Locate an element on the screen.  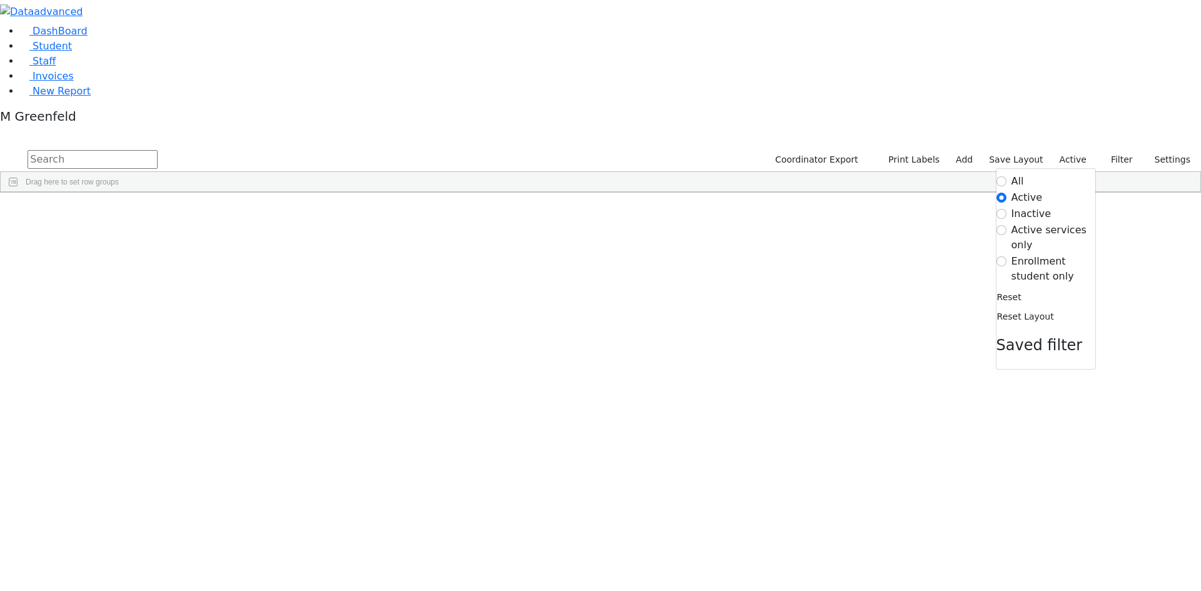
button: Save Layout is located at coordinates (1016, 159).